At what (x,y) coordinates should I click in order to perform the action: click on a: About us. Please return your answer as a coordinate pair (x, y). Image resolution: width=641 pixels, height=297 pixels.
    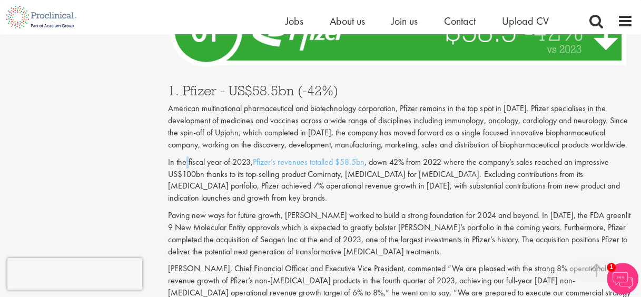
    Looking at the image, I should click on (347, 21).